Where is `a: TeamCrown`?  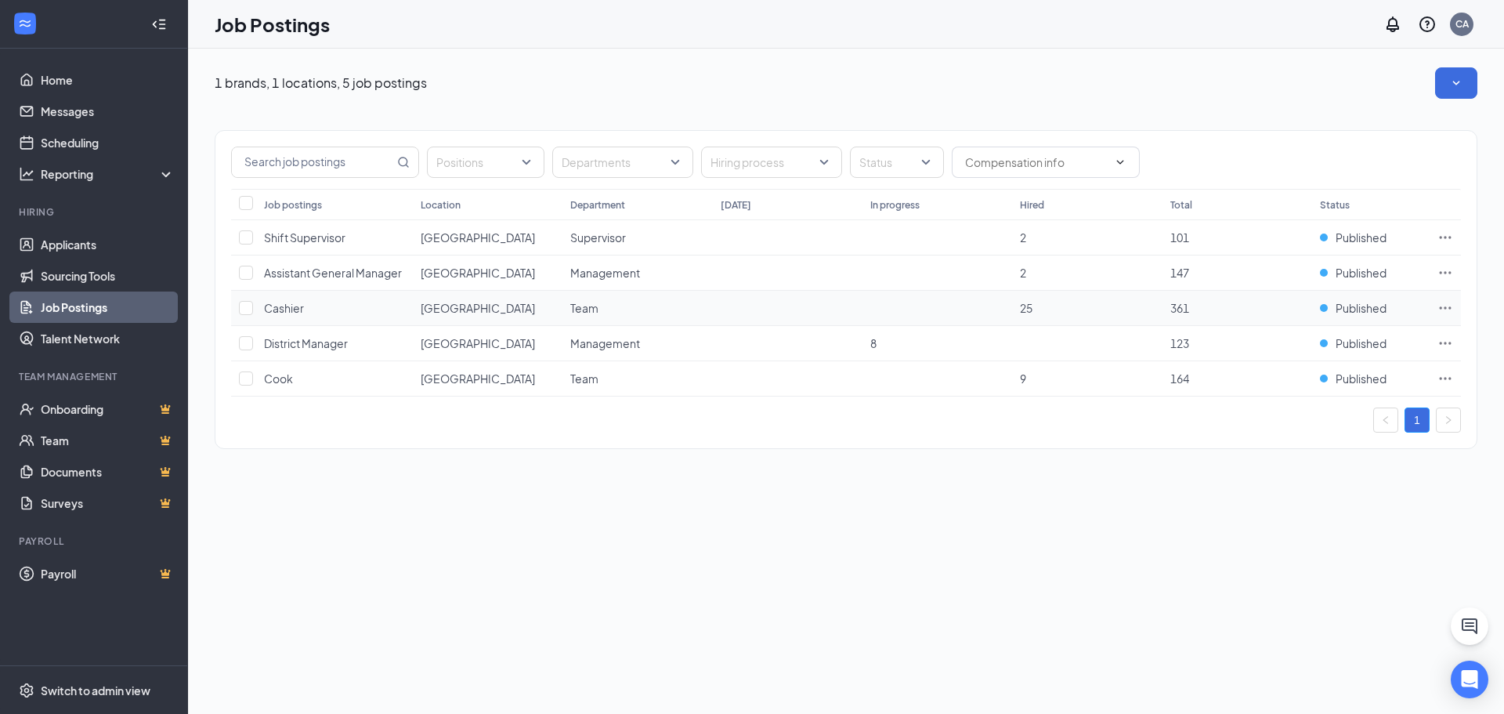 a: TeamCrown is located at coordinates (107, 440).